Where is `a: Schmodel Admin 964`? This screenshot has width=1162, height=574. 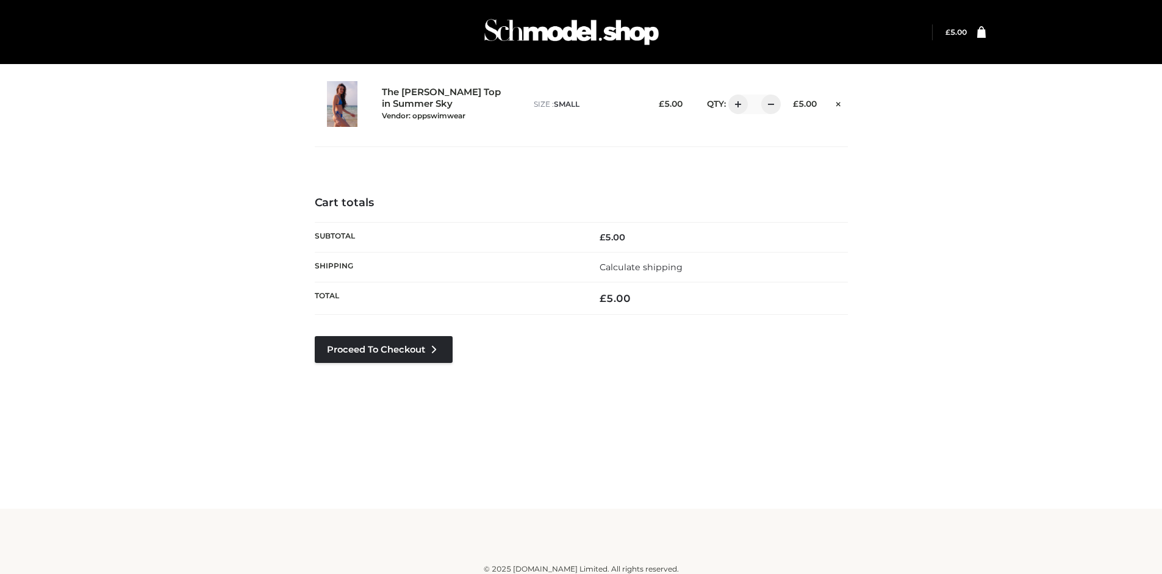 a: Schmodel Admin 964 is located at coordinates (572, 32).